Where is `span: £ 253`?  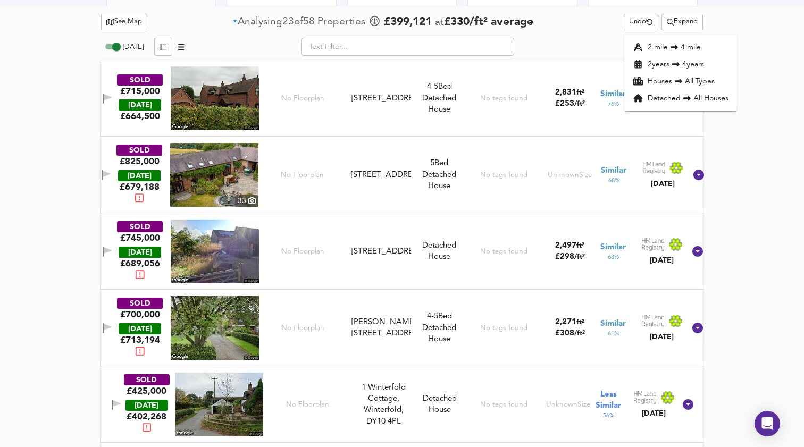
span: £ 253 is located at coordinates (570, 104).